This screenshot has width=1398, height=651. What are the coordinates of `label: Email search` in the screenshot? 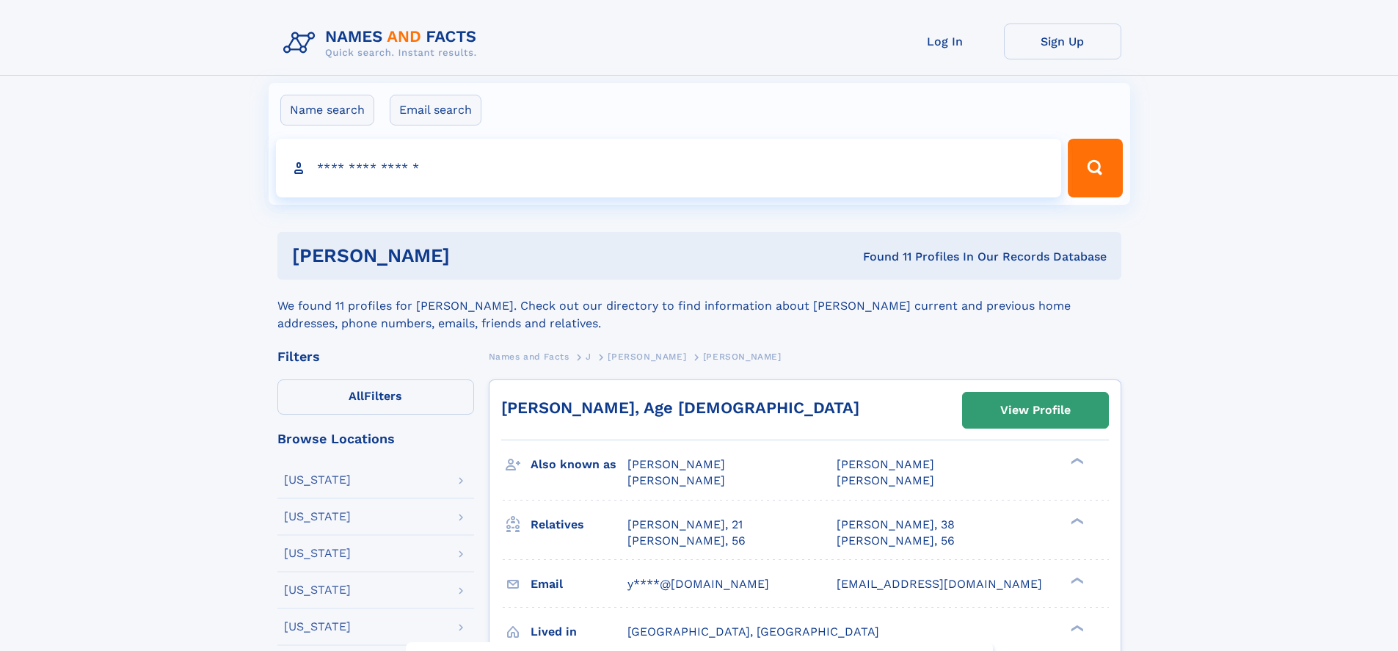 It's located at (435, 110).